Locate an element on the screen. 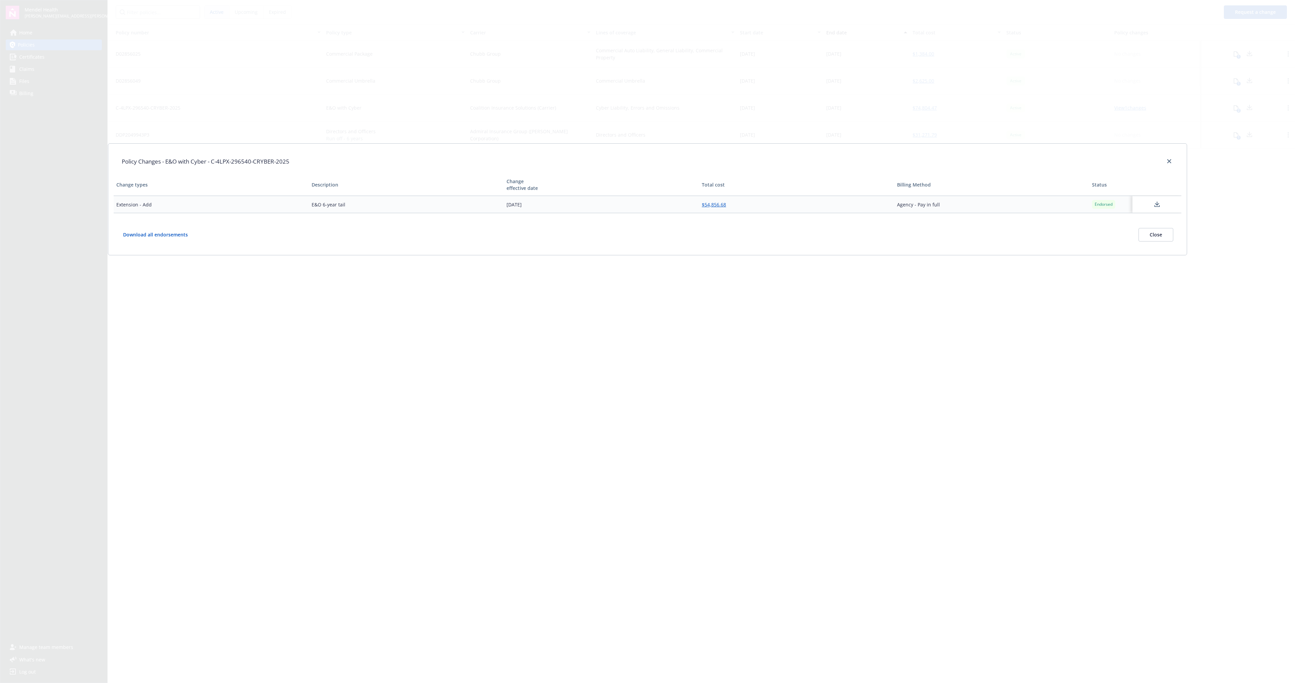 The height and width of the screenshot is (683, 1295). button: Close is located at coordinates (1156, 235).